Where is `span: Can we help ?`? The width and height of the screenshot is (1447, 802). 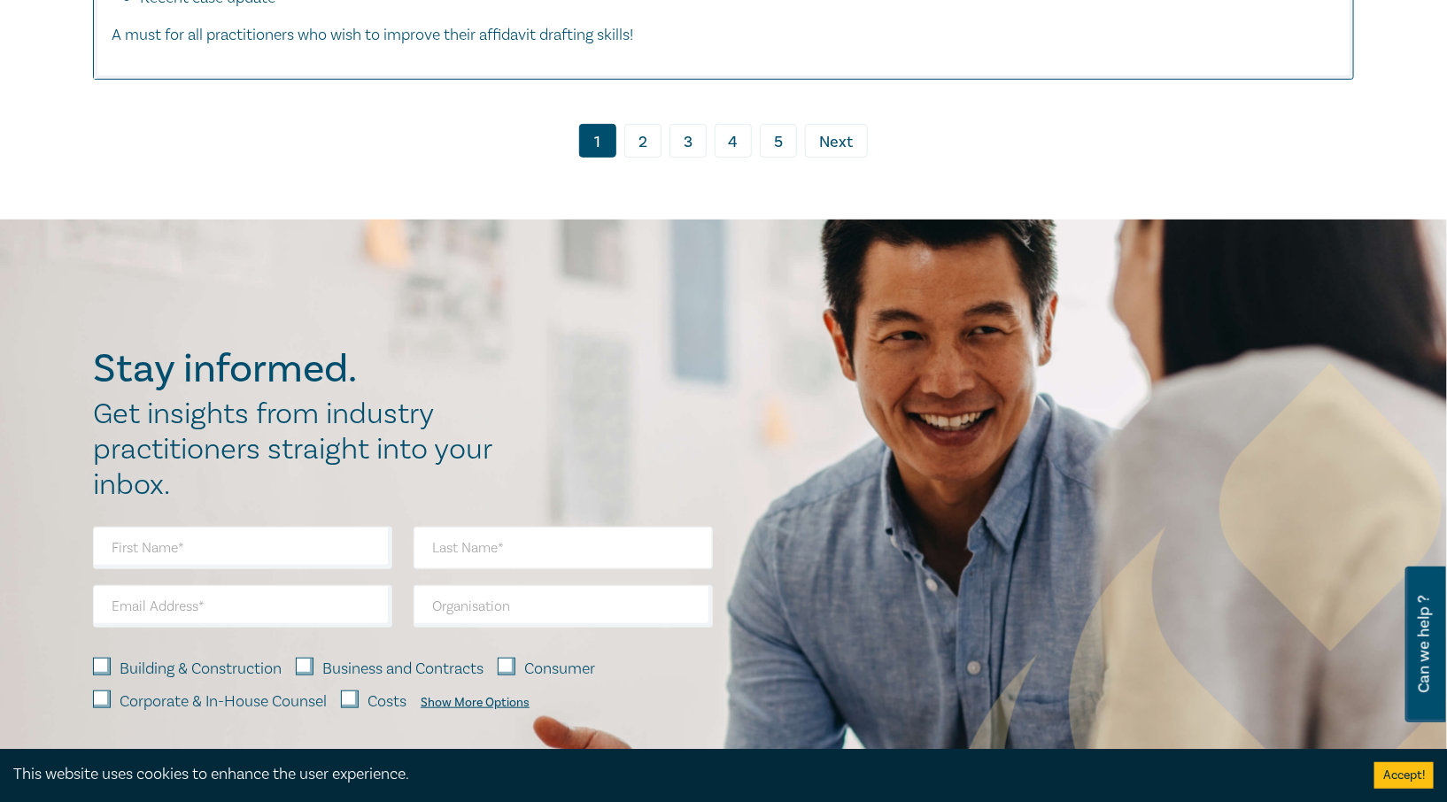 span: Can we help ? is located at coordinates (1424, 645).